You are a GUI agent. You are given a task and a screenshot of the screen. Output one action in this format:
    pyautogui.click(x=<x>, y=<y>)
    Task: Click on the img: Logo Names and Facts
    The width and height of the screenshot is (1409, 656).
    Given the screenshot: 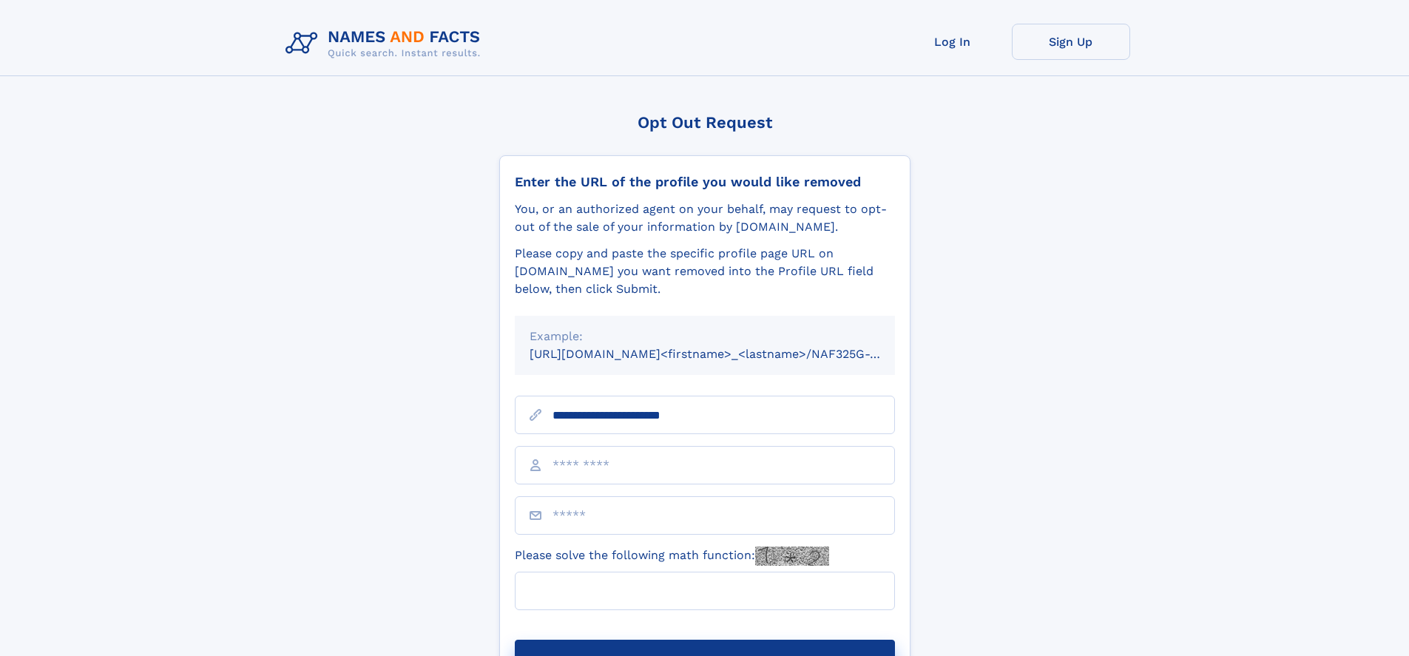 What is the action you would take?
    pyautogui.click(x=386, y=44)
    